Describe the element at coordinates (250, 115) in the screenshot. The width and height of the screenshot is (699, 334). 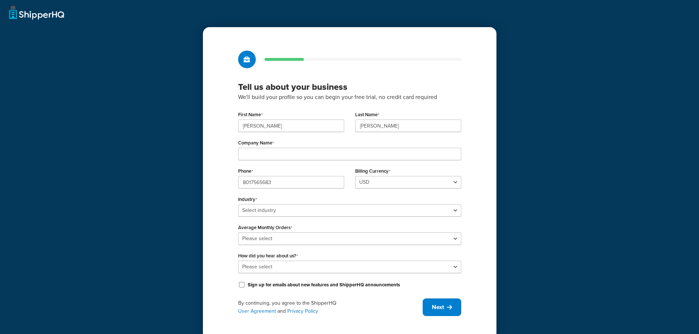
I see `label: First Name` at that location.